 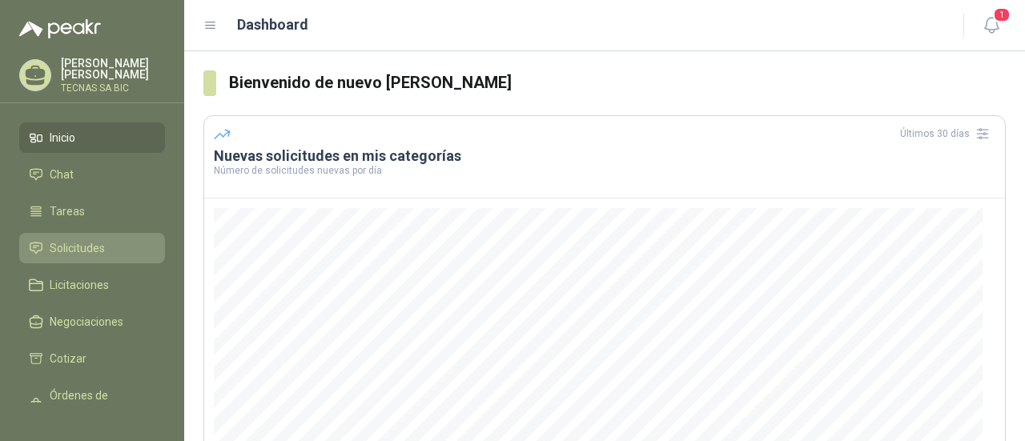 I want to click on a: Licitaciones, so click(x=92, y=285).